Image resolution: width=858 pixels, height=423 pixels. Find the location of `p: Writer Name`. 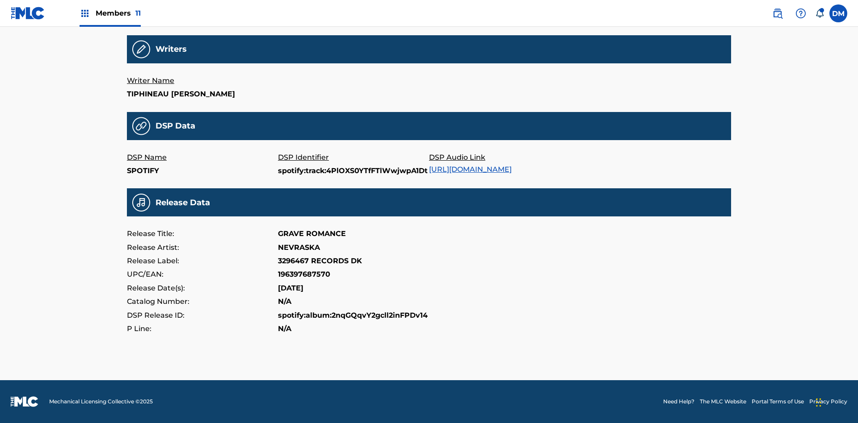

p: Writer Name is located at coordinates (202, 81).